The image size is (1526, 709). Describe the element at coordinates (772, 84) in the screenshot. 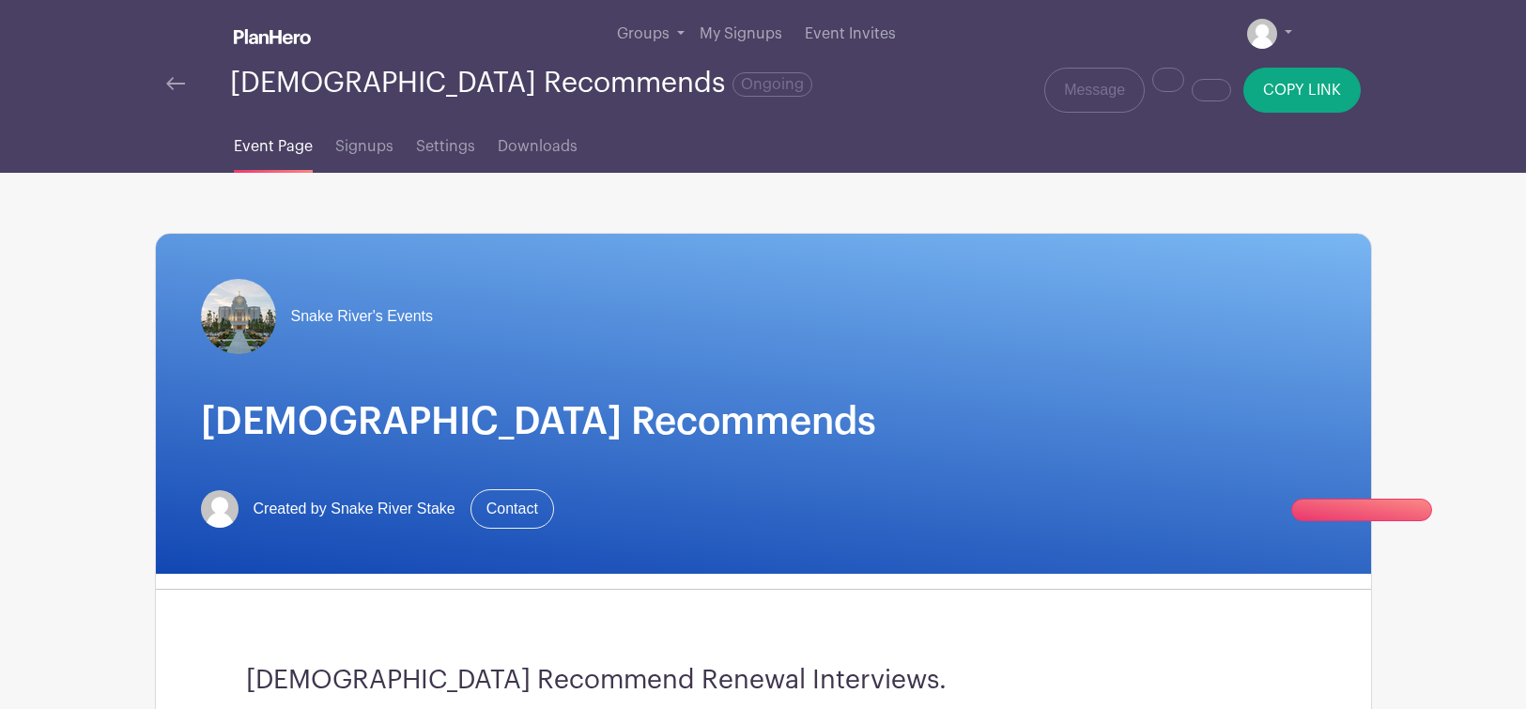

I see `span: Ongoing` at that location.